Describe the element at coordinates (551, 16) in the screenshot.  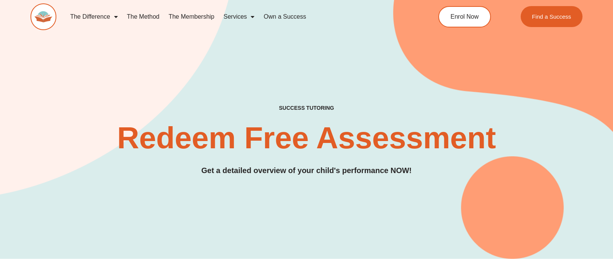
I see `a: Find a Success` at that location.